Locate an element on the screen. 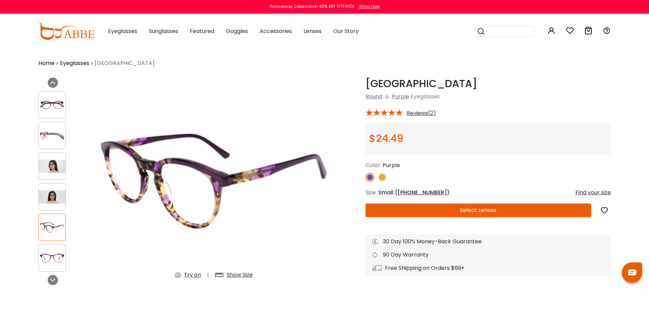  span: Our Story is located at coordinates (346, 31).